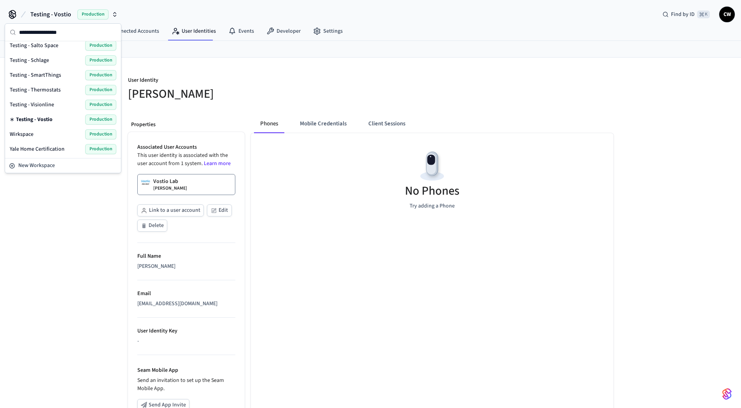  I want to click on p: Seam Mobile App, so click(158, 370).